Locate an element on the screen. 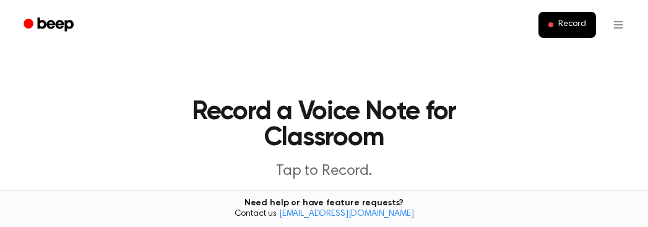 This screenshot has width=648, height=227. a: Beep is located at coordinates (50, 25).